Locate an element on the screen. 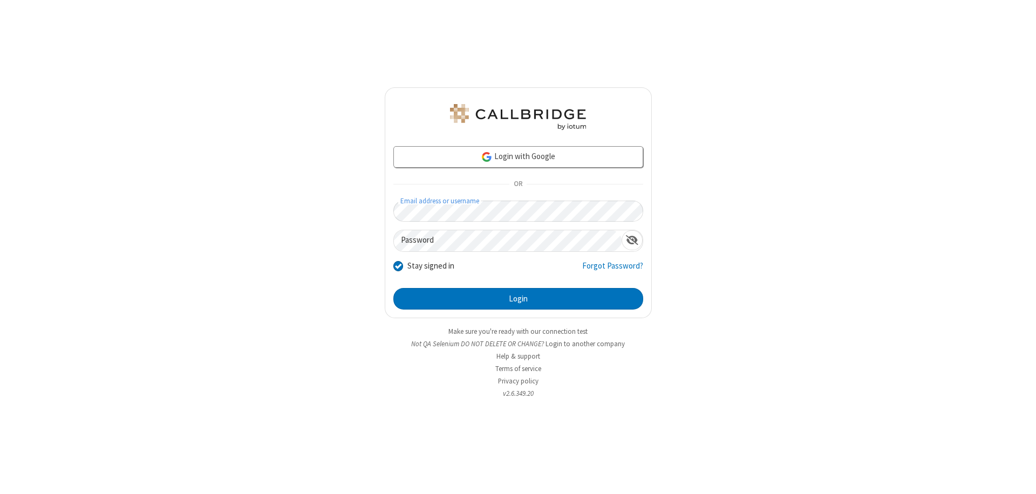  button: Login to another company is located at coordinates (585, 344).